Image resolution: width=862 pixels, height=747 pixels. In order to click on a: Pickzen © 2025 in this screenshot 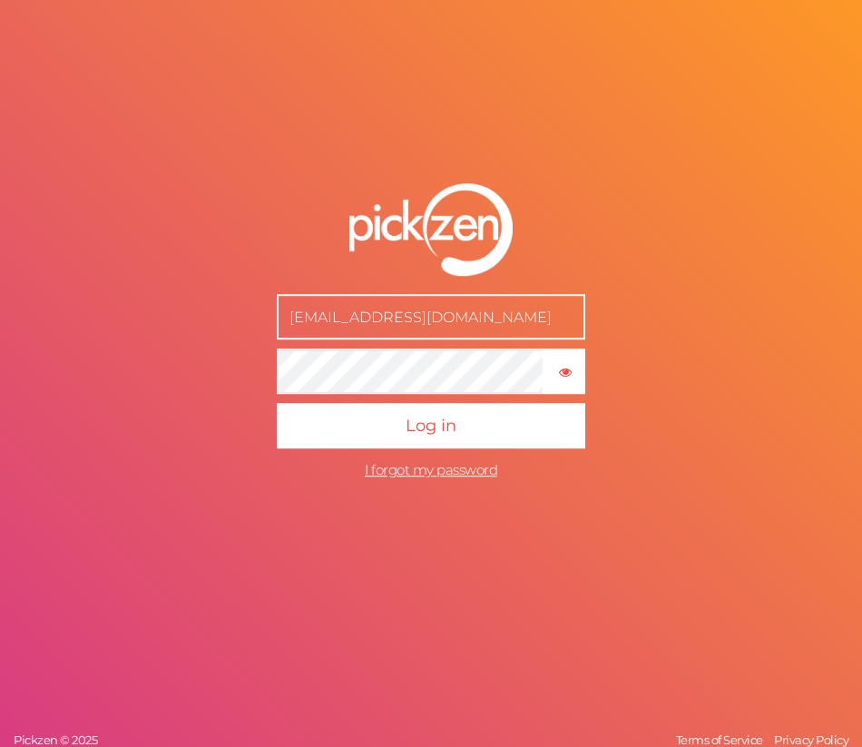, I will do `click(55, 740)`.